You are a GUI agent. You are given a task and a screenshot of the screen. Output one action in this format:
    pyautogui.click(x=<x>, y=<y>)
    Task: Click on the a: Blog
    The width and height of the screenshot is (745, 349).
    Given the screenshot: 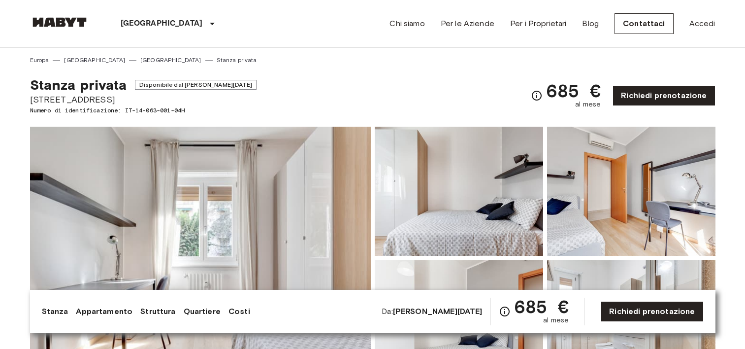 What is the action you would take?
    pyautogui.click(x=591, y=24)
    